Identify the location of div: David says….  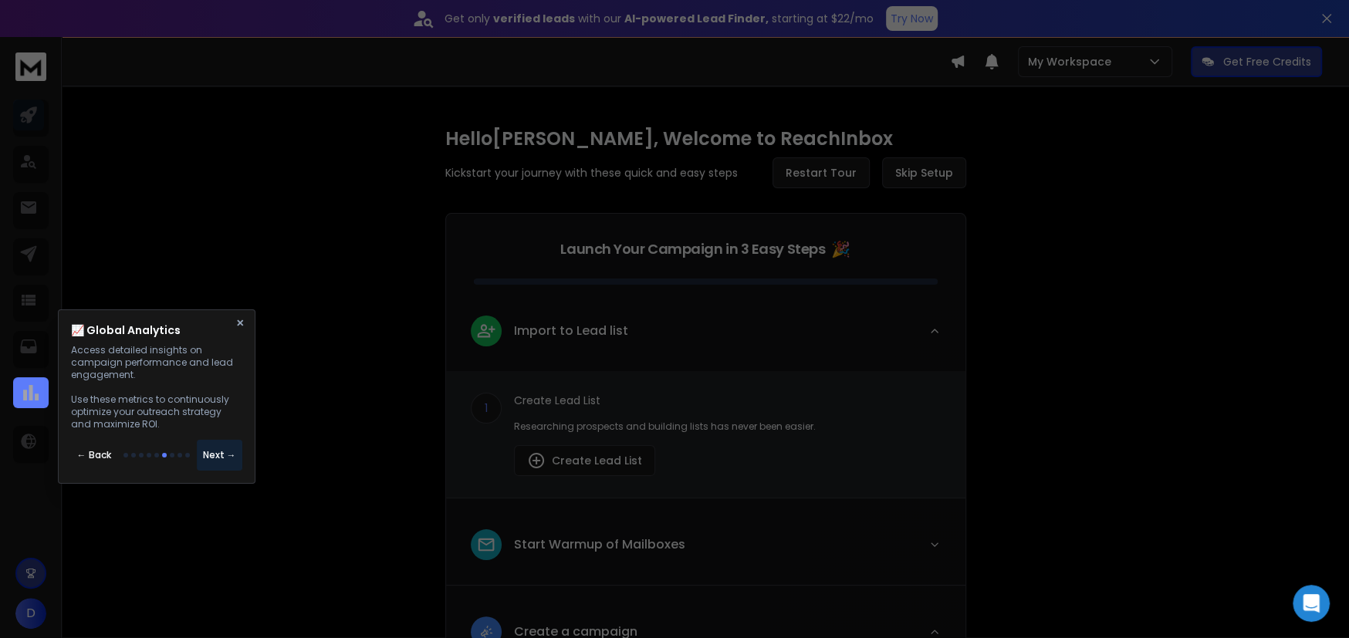
(154, 343).